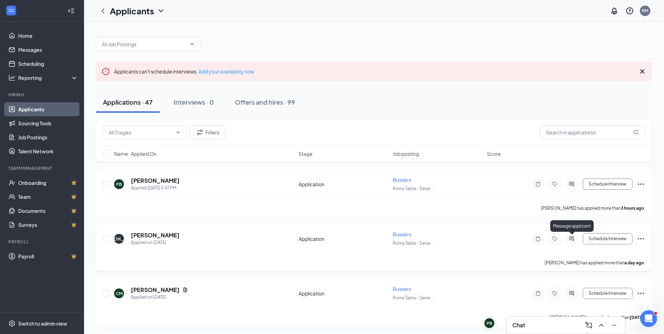  What do you see at coordinates (48, 211) in the screenshot?
I see `a: DocumentsCrown` at bounding box center [48, 211].